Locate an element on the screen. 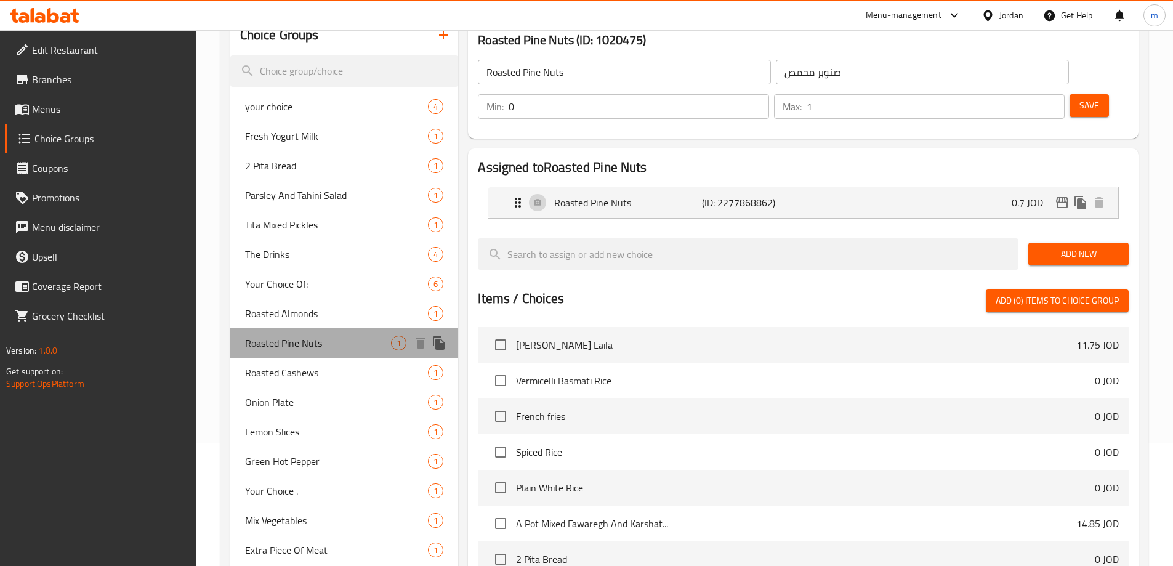 The width and height of the screenshot is (1173, 566). button: Save is located at coordinates (1089, 105).